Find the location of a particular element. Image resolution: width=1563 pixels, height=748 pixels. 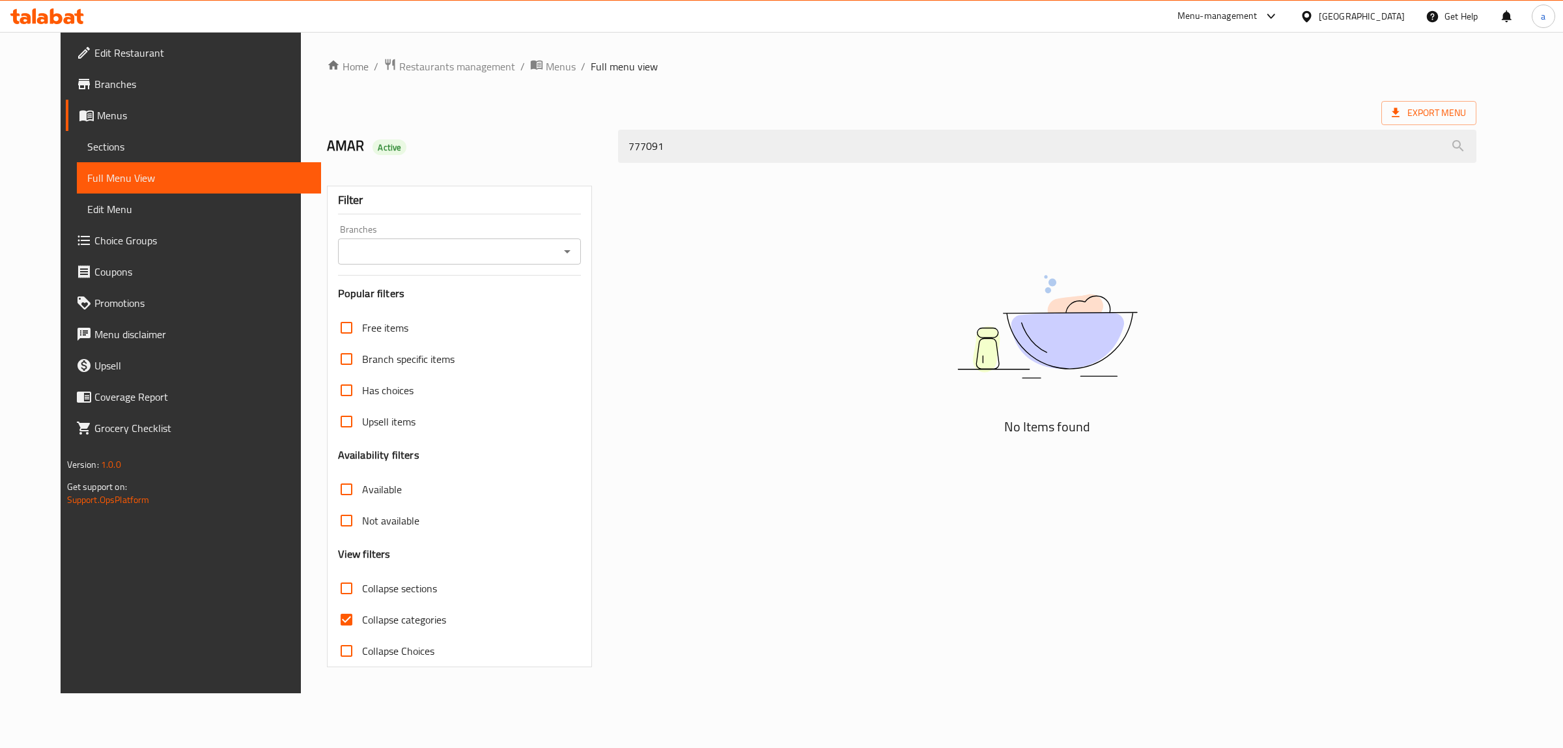

a: Grocery Checklist is located at coordinates (193, 428).